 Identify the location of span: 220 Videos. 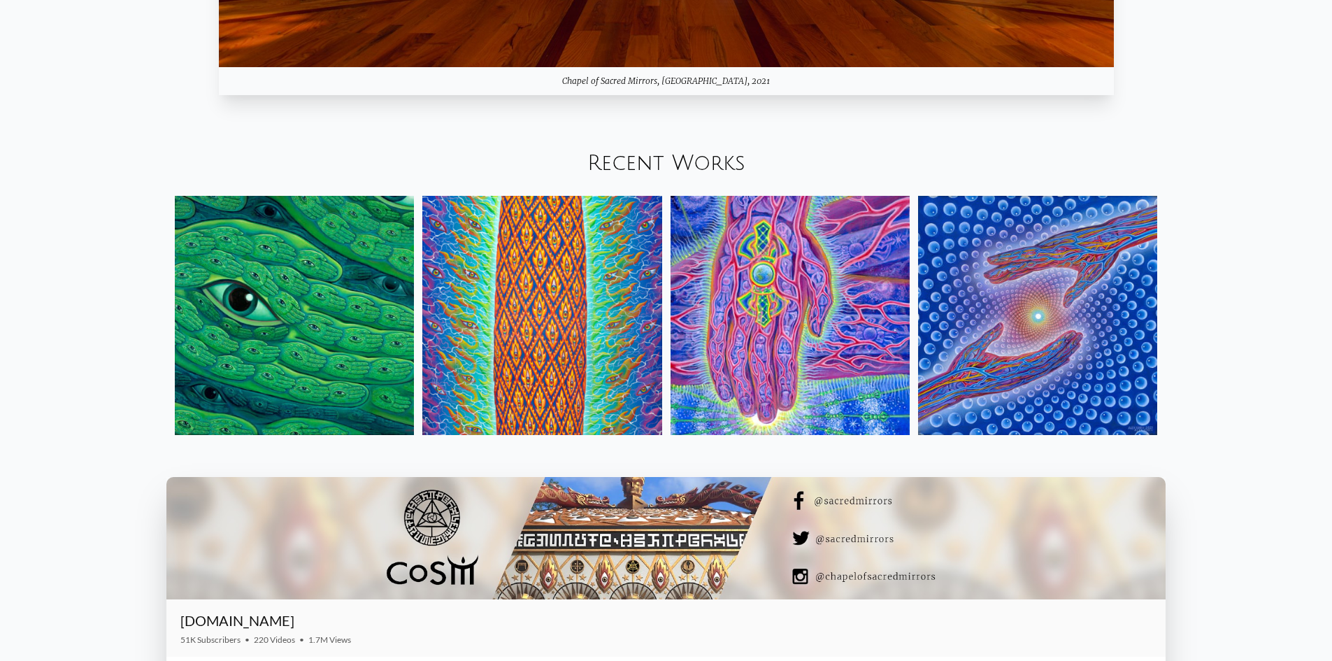
(274, 639).